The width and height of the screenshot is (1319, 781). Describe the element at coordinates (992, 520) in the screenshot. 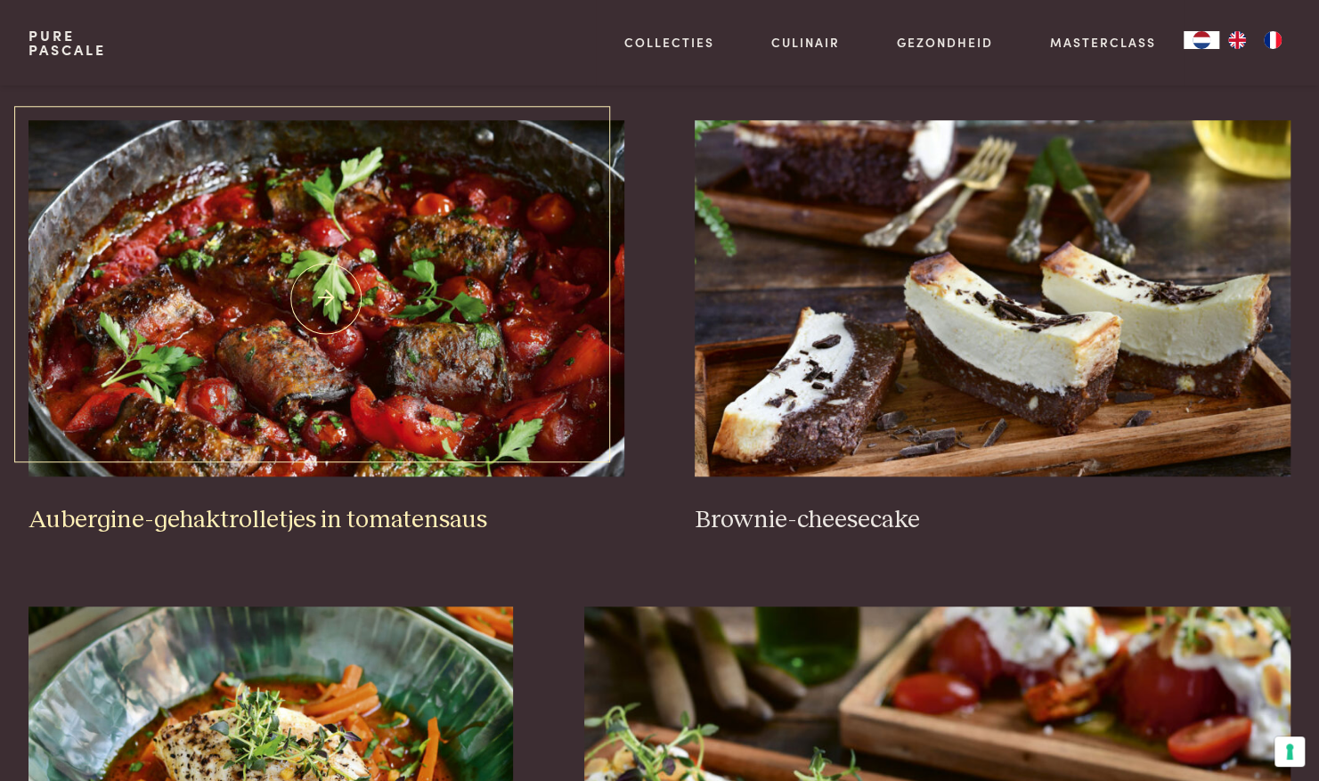

I see `h3: Brownie-cheesecake` at that location.